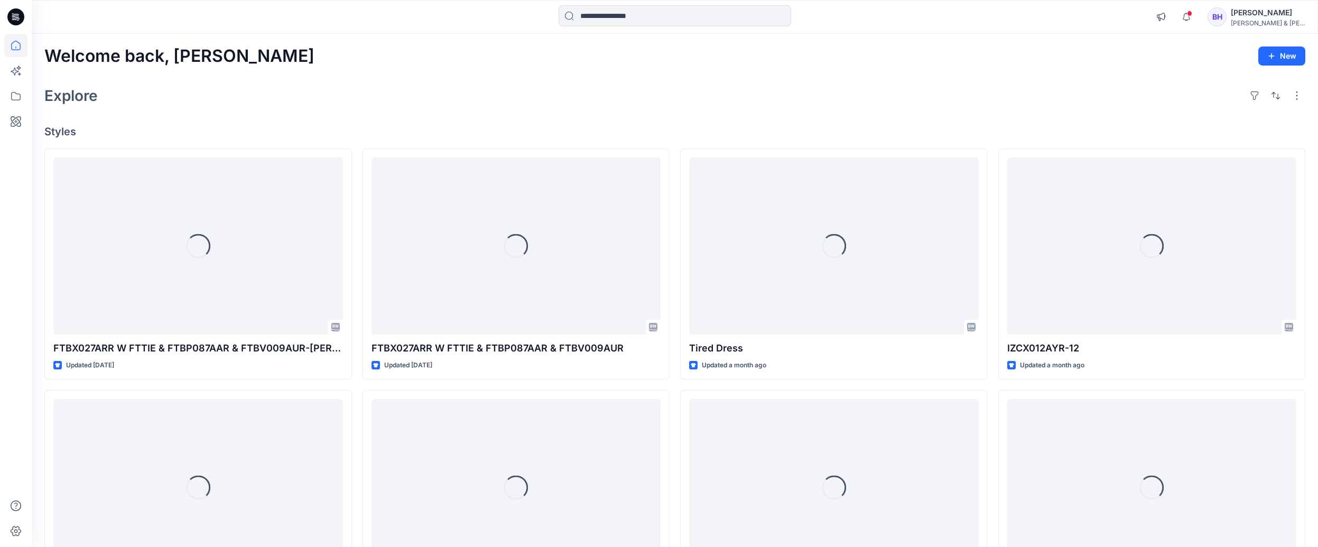  I want to click on p: FTBX027ARR W FTTIE & FTBP087AAR & FTBV009AUR, so click(516, 348).